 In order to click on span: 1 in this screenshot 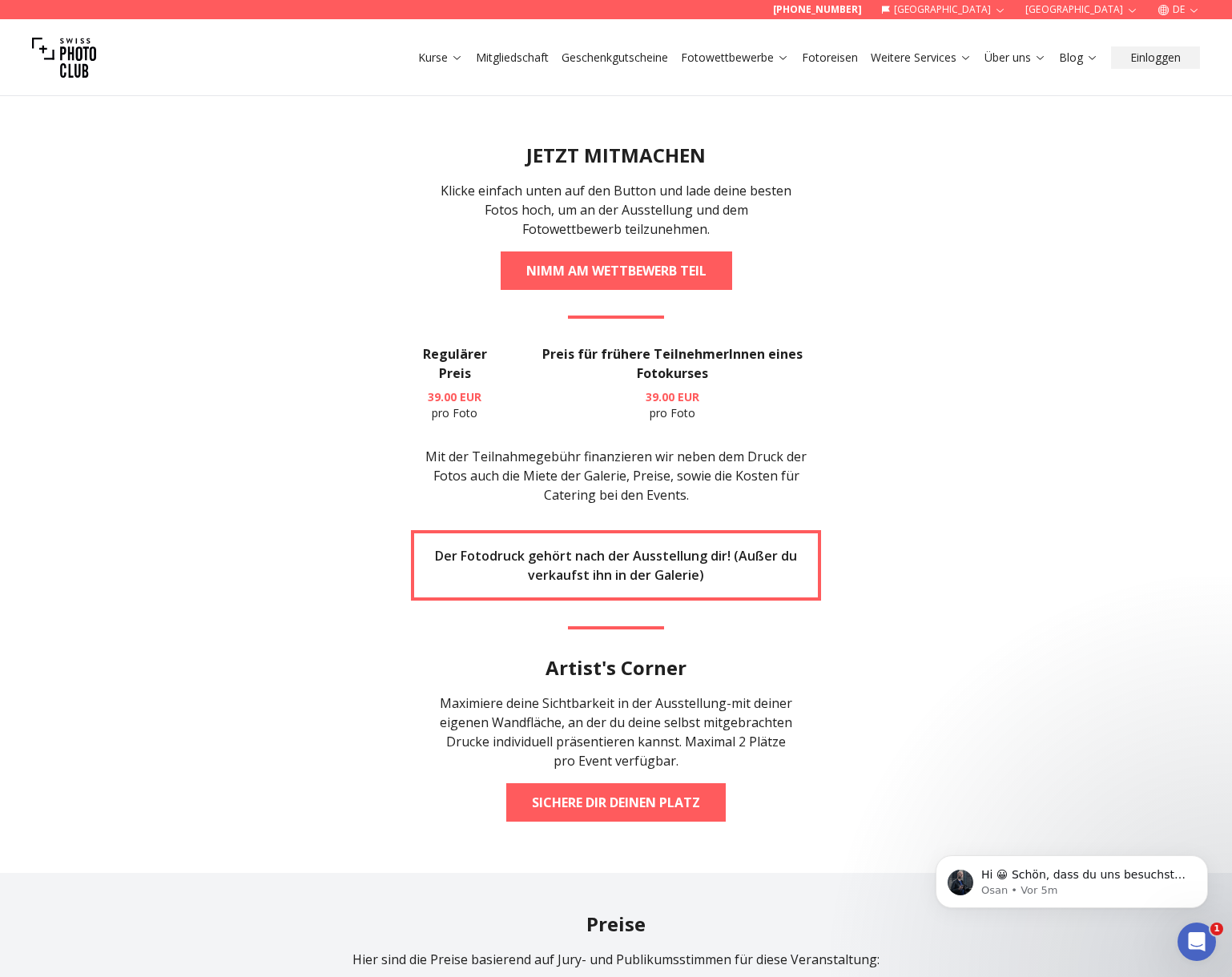, I will do `click(1217, 929)`.